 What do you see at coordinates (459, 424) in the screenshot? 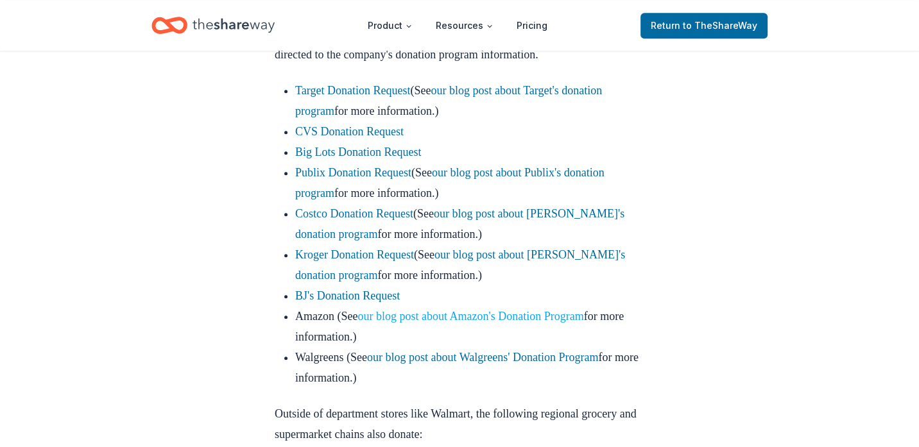
I see `p: Outside of department stores like Walmart, the following regional grocery and supermarket chains ...` at bounding box center [459, 424].